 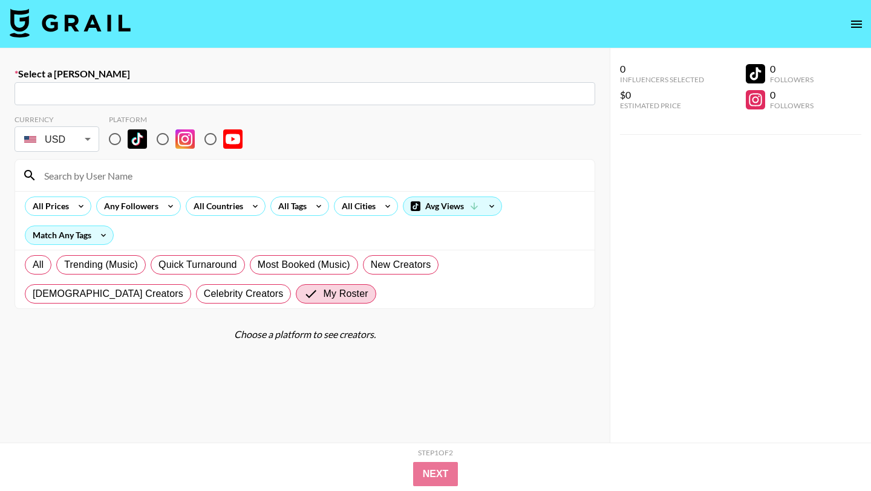 What do you see at coordinates (345, 294) in the screenshot?
I see `span: My Roster` at bounding box center [345, 294].